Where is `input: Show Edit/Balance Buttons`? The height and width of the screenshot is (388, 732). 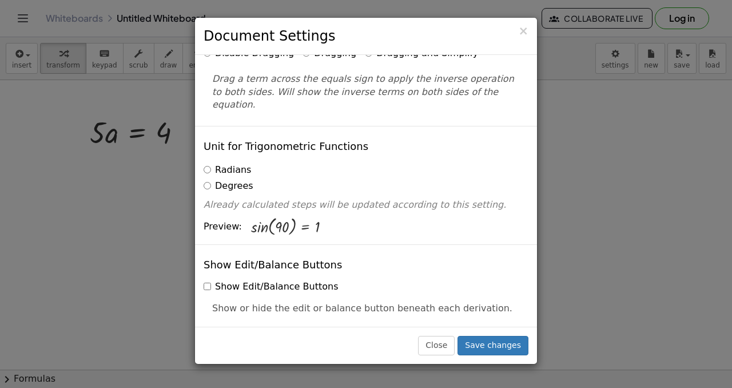 input: Show Edit/Balance Buttons is located at coordinates (207, 286).